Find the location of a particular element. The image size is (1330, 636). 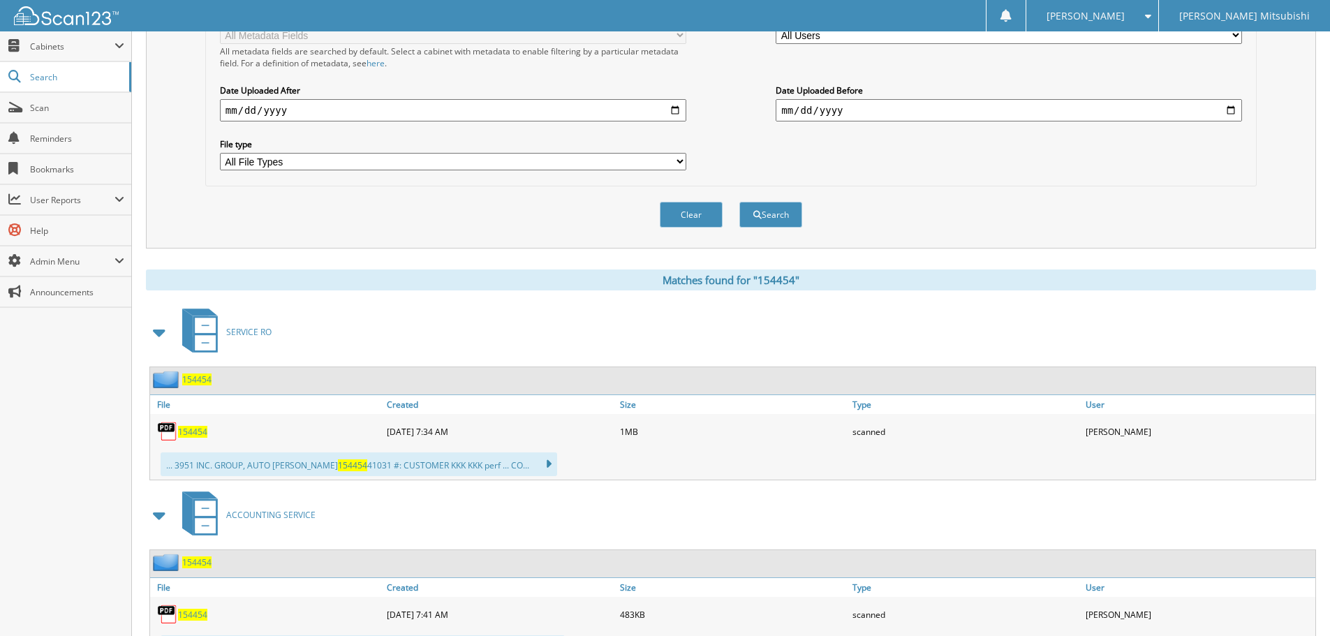

div: All metadata fields are searched by default. Select a cabinet with metadata to enable filtering b... is located at coordinates (453, 57).